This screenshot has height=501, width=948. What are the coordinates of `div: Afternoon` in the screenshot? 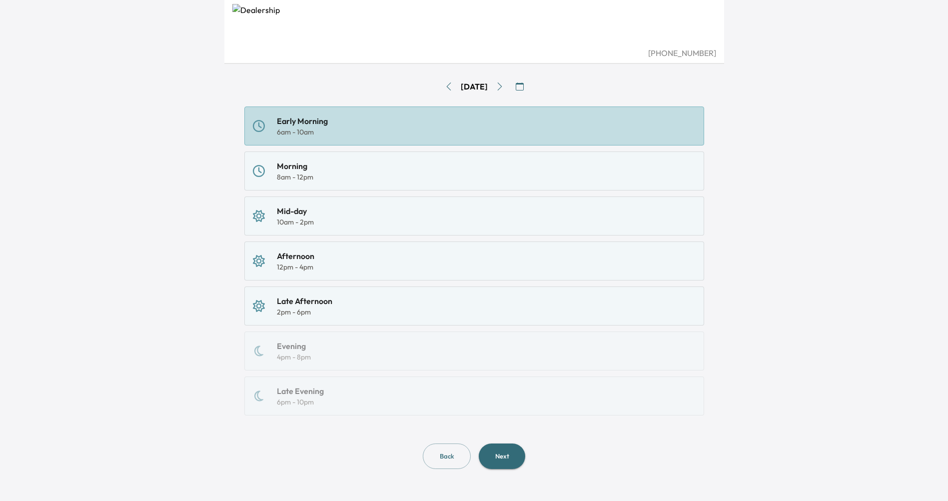 It's located at (295, 256).